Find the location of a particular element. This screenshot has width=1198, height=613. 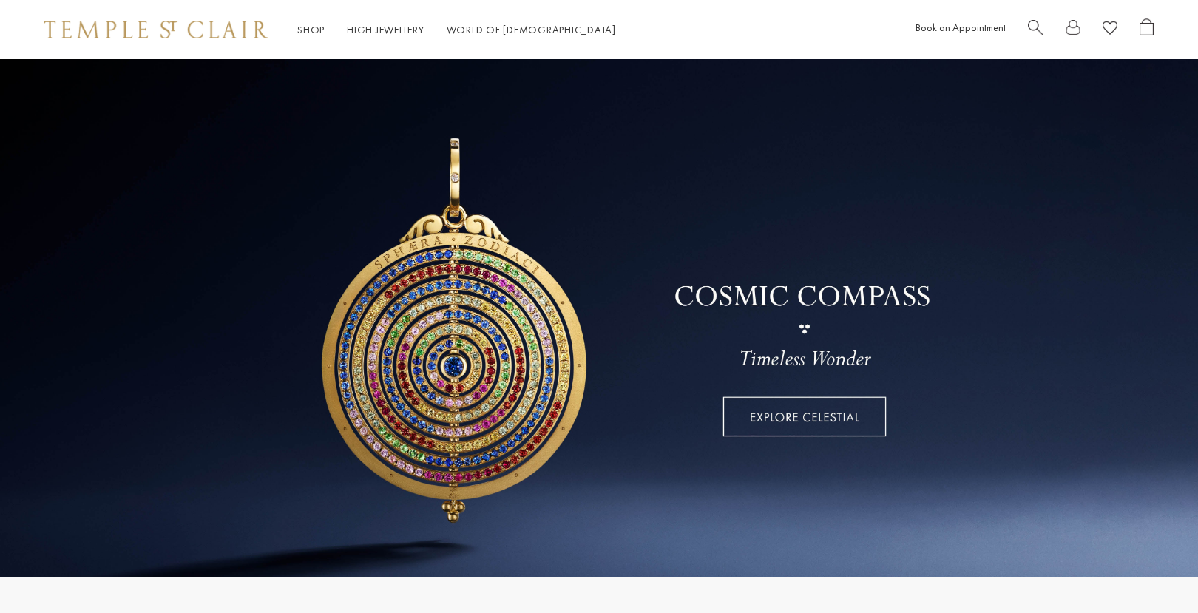

a: Open Shopping Bag is located at coordinates (1146, 30).